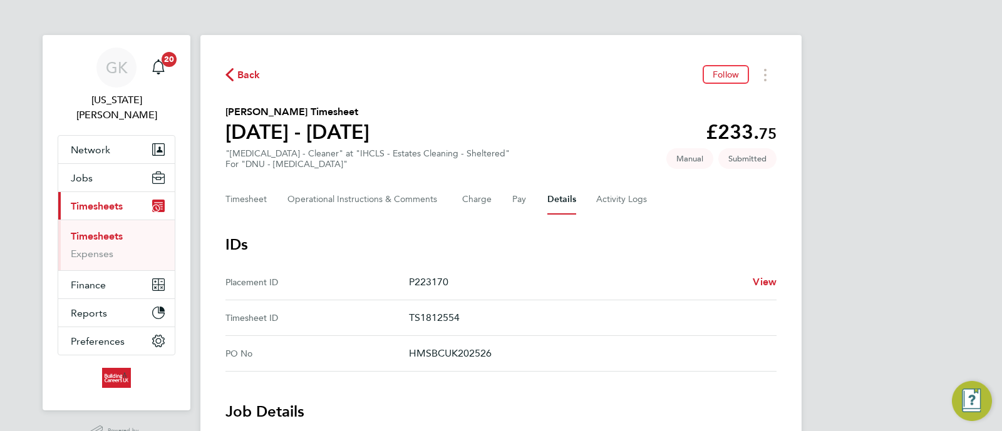  What do you see at coordinates (249, 75) in the screenshot?
I see `span: Back` at bounding box center [249, 75].